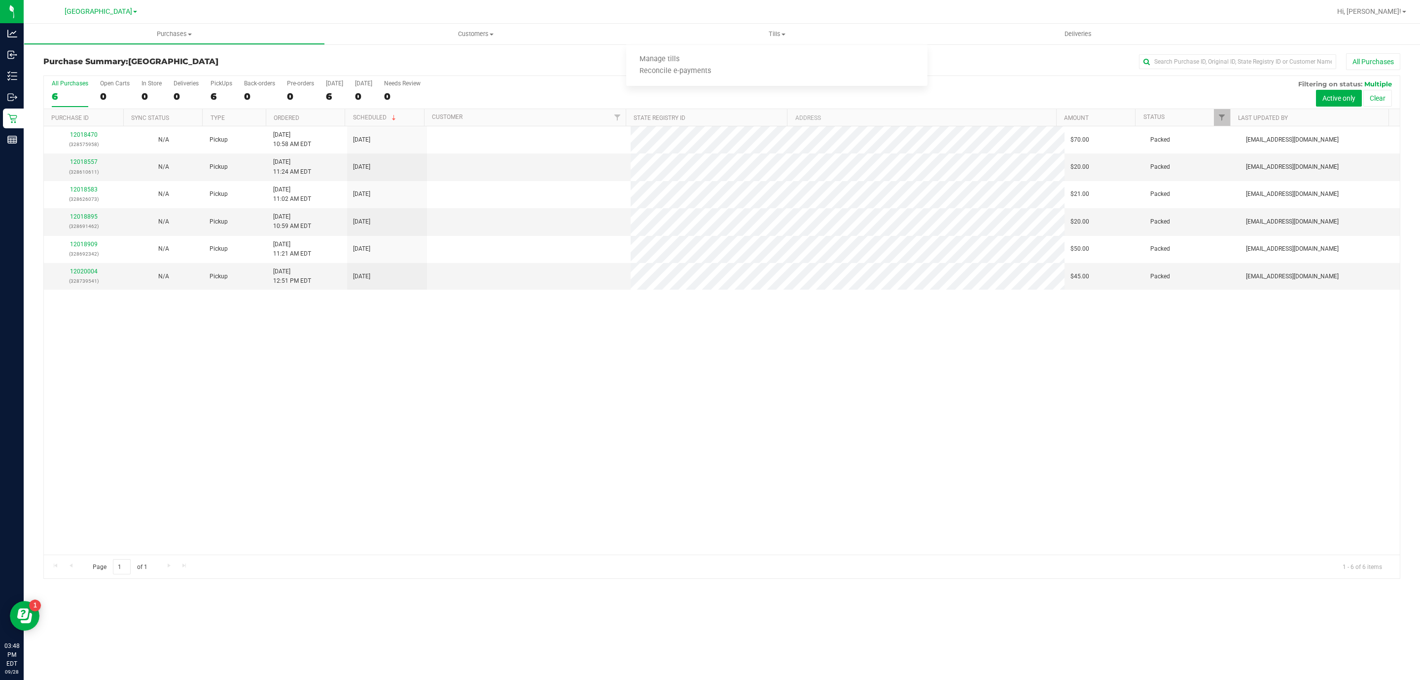 This screenshot has height=680, width=1420. What do you see at coordinates (1076, 118) in the screenshot?
I see `a: Amount` at bounding box center [1076, 118].